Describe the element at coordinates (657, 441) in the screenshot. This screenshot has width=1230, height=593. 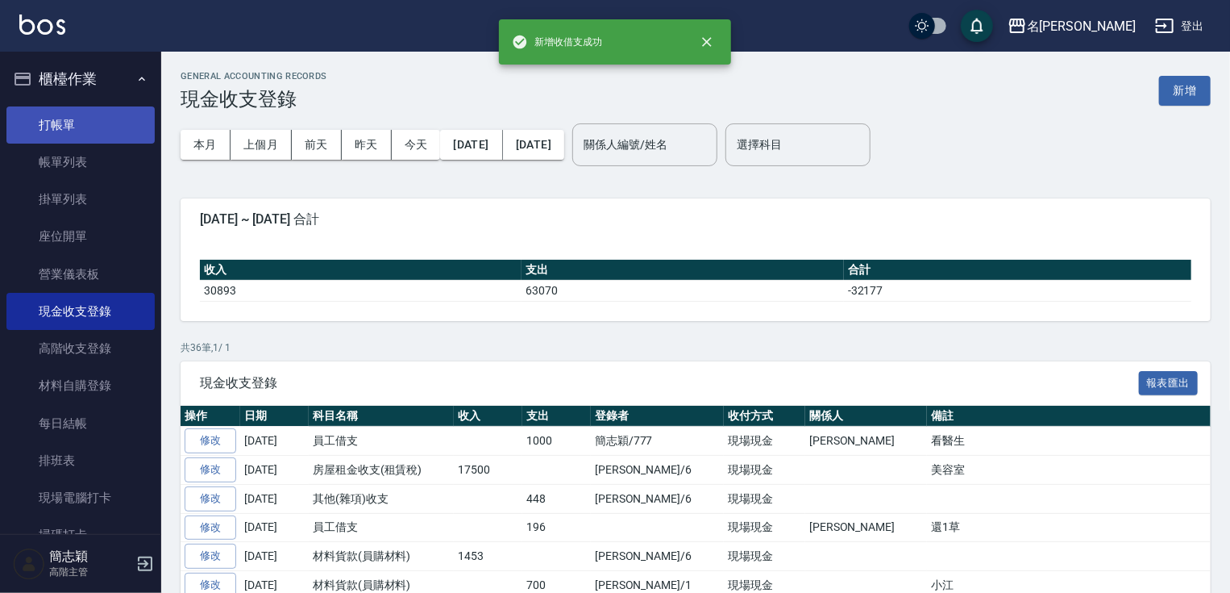
I see `td: 簡志穎/777` at that location.